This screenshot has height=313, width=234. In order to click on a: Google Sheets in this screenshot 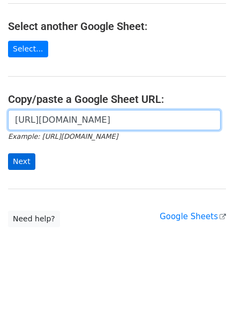, I will do `click(193, 216)`.